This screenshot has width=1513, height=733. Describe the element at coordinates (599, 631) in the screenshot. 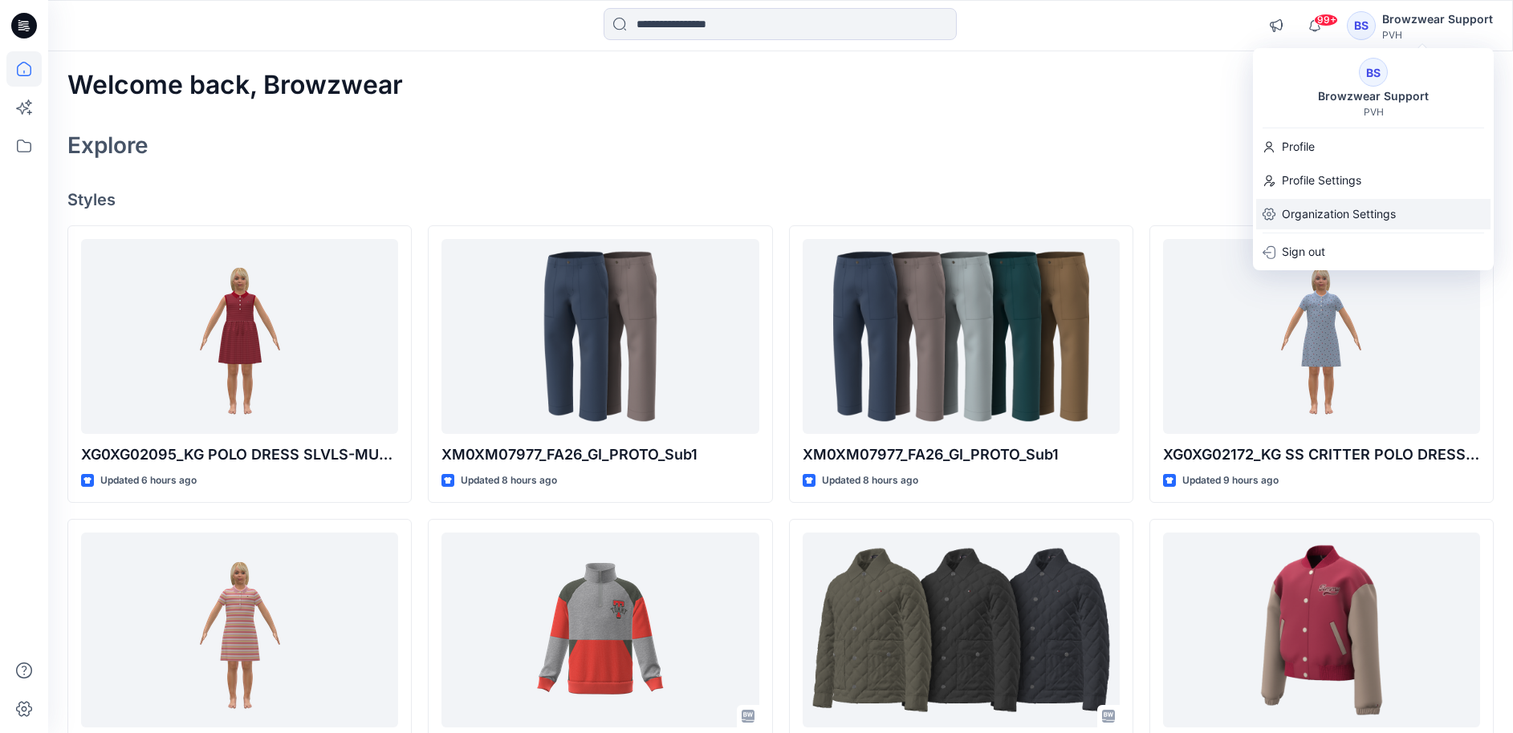

I see `a: XB0XB02315 - KB FINN COLORBLOCK QZ - PROTO - V01` at that location.